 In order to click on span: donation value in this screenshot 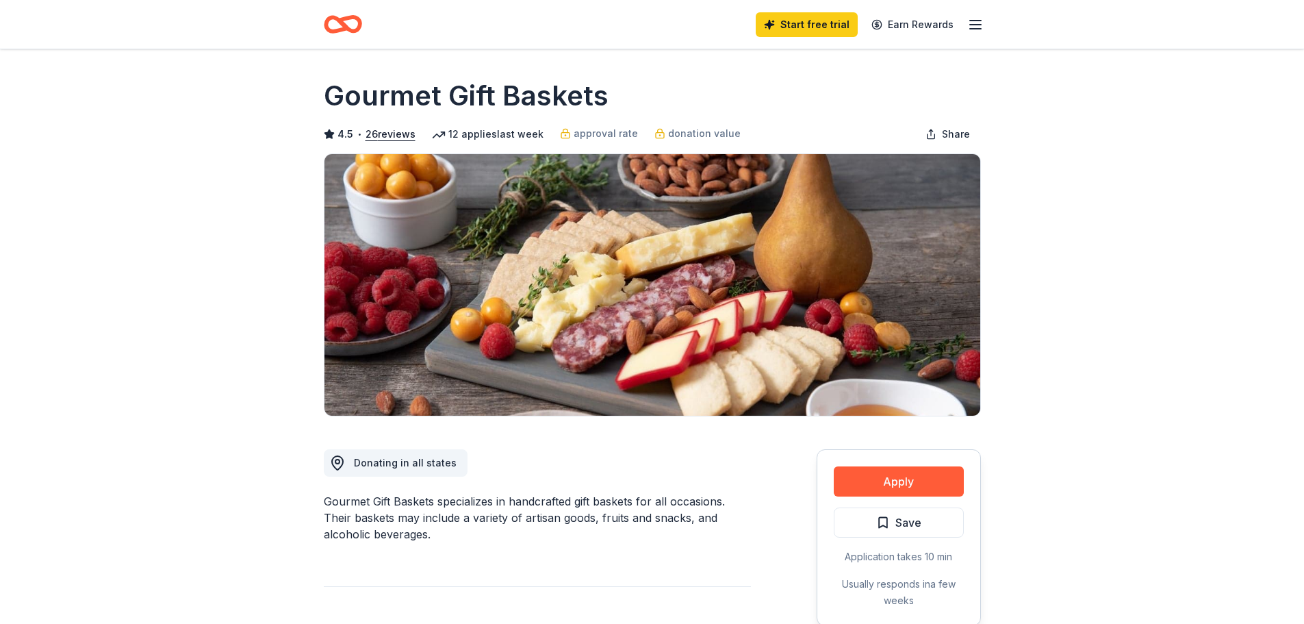, I will do `click(704, 133)`.